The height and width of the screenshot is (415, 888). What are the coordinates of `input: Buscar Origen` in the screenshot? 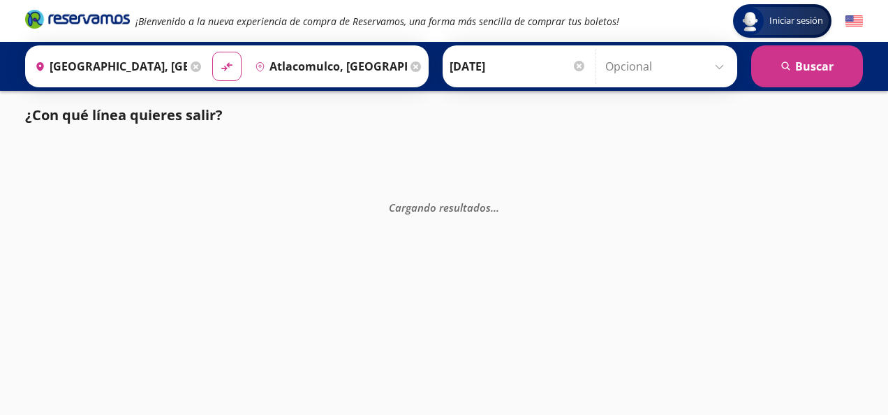 It's located at (108, 66).